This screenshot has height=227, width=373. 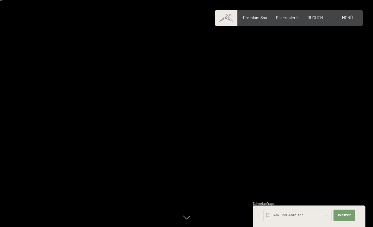 I want to click on span: BUCHEN, so click(x=315, y=18).